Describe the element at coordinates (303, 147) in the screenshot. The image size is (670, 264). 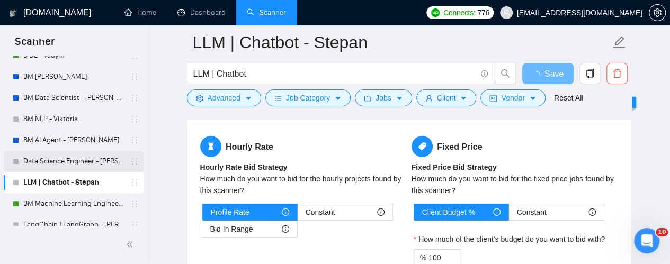
I see `h5: Hourly Rate` at that location.